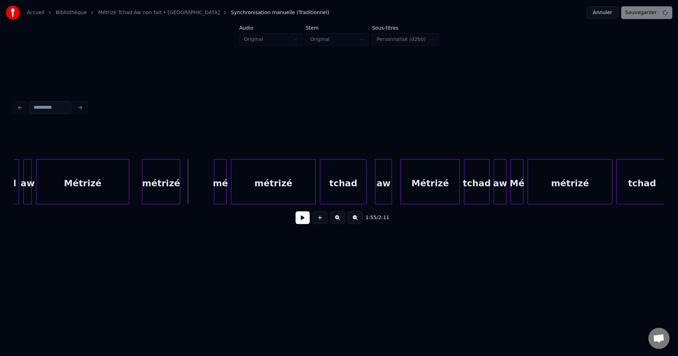 The width and height of the screenshot is (678, 356). What do you see at coordinates (337, 28) in the screenshot?
I see `label: Stem` at bounding box center [337, 28].